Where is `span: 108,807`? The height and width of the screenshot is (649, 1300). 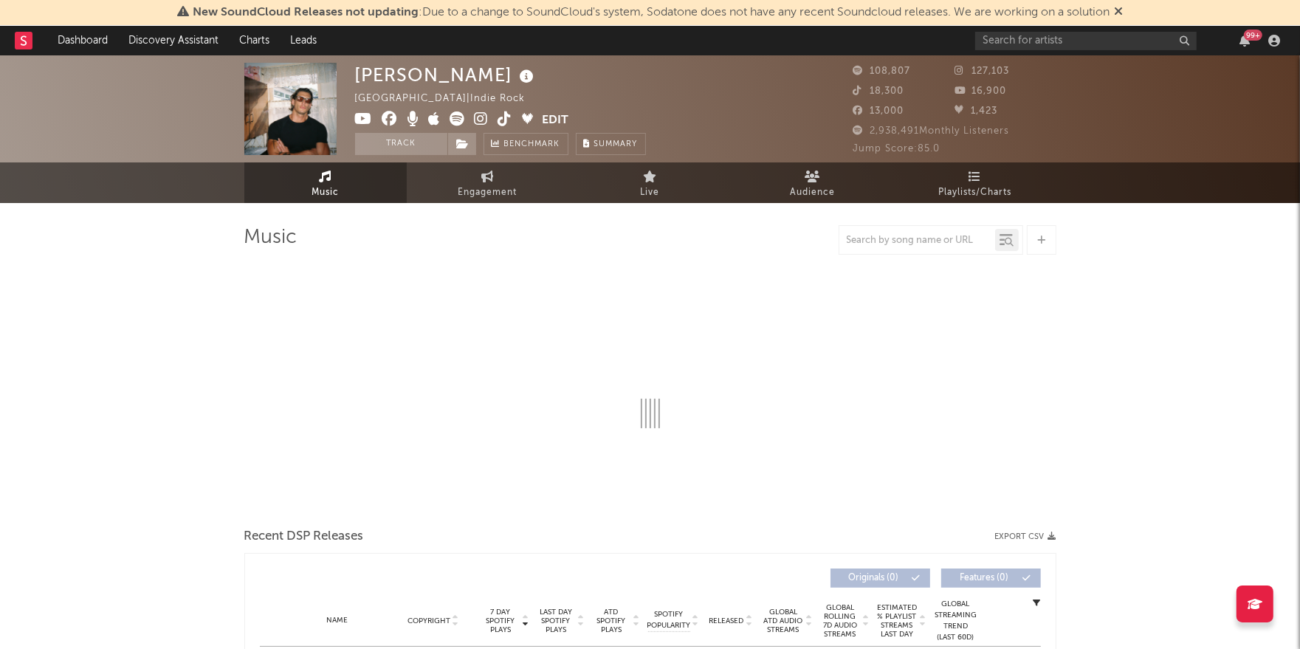
span: 108,807 is located at coordinates (882, 71).